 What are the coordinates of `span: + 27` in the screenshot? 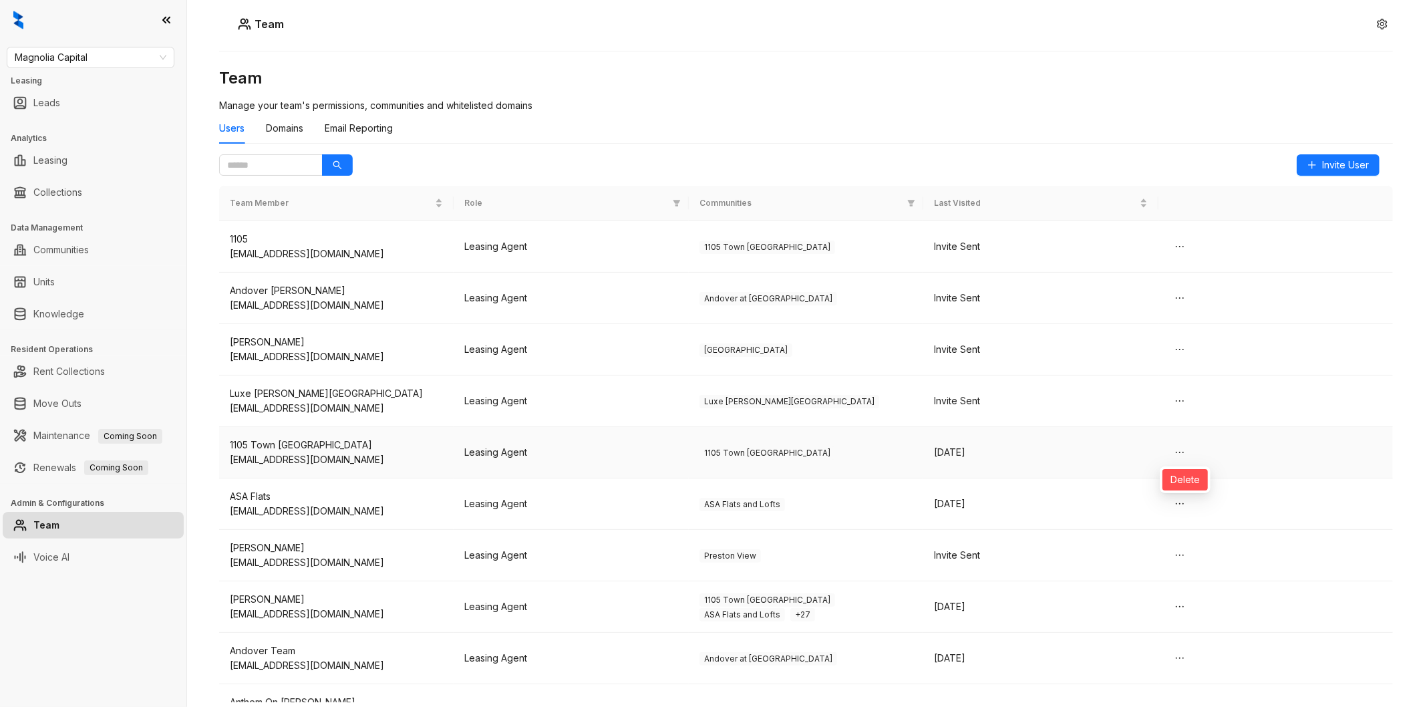 It's located at (802, 615).